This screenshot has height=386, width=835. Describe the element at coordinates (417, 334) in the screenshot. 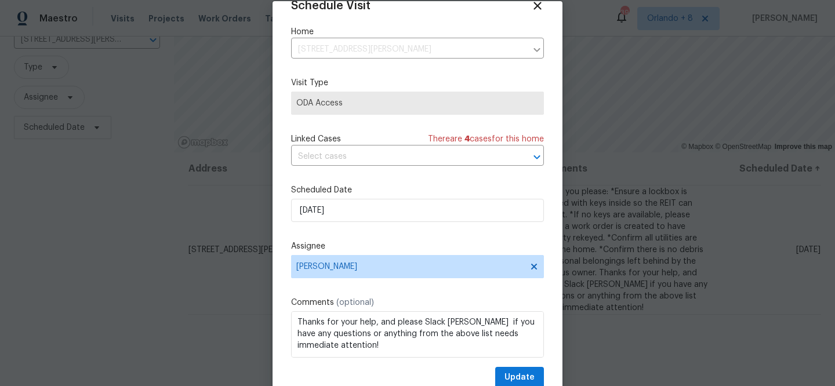

I see `textarea: Hi! Can you please: *Ensure a lockbox is installed with keys inside so the REIT can inspect. *If ...` at that location.